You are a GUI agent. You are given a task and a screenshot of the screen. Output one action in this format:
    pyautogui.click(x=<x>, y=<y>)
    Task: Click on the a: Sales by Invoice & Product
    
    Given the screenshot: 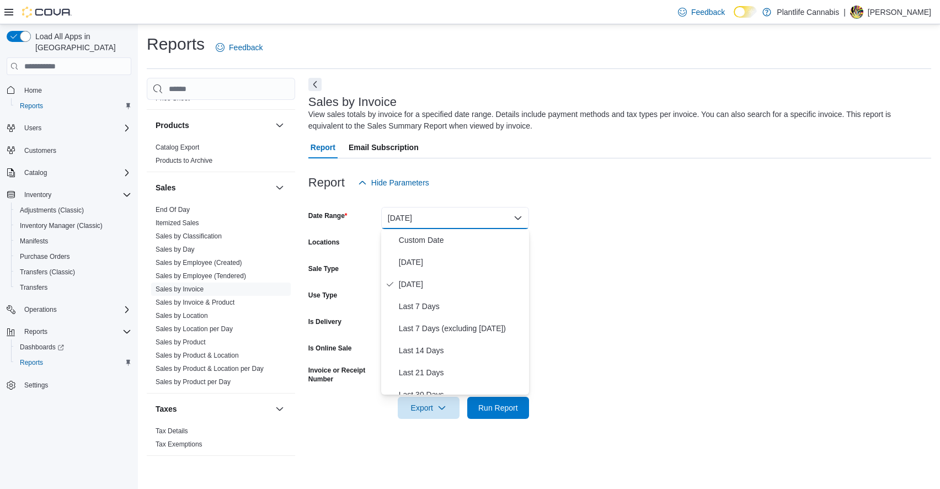 What is the action you would take?
    pyautogui.click(x=195, y=302)
    